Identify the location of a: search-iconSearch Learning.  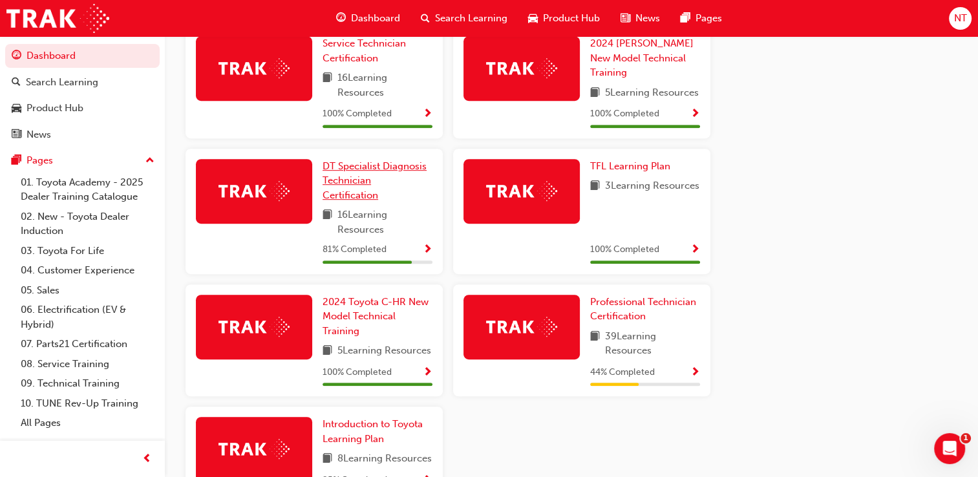
(464, 18).